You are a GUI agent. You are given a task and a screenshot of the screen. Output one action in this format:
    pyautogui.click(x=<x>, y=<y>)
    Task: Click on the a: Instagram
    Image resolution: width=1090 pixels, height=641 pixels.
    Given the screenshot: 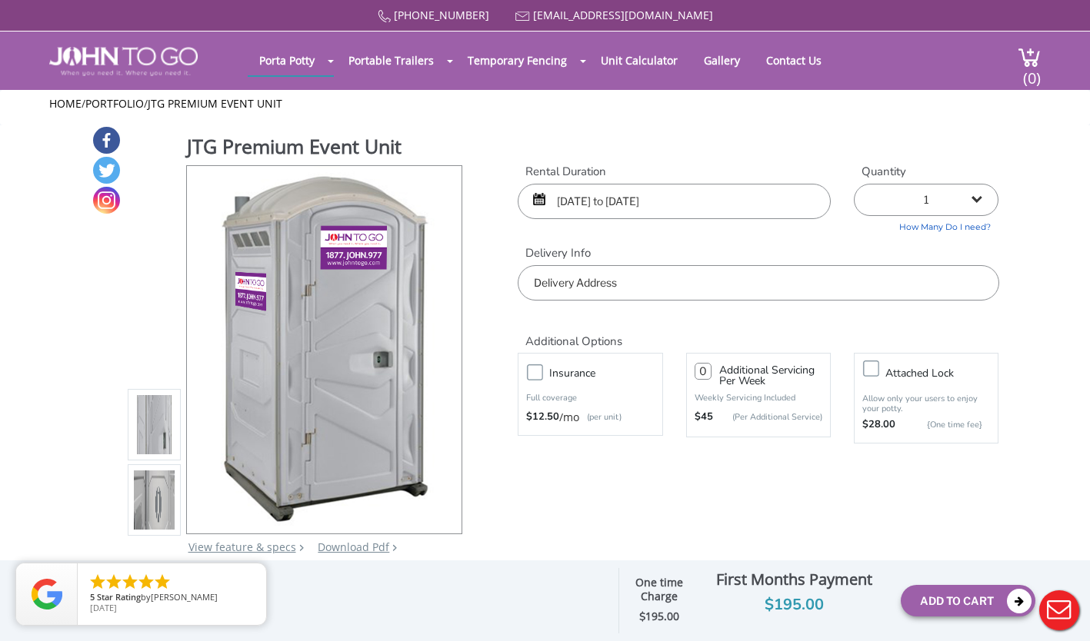 What is the action you would take?
    pyautogui.click(x=106, y=200)
    